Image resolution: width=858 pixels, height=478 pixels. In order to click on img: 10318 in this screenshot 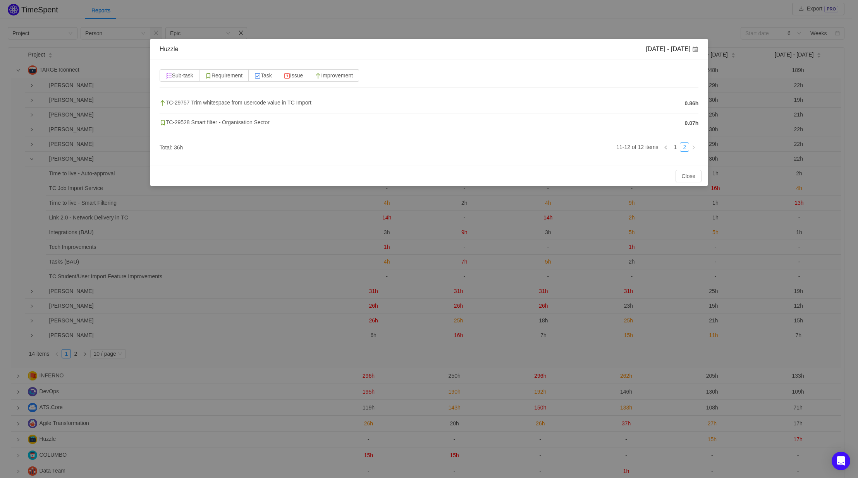, I will do `click(258, 76)`.